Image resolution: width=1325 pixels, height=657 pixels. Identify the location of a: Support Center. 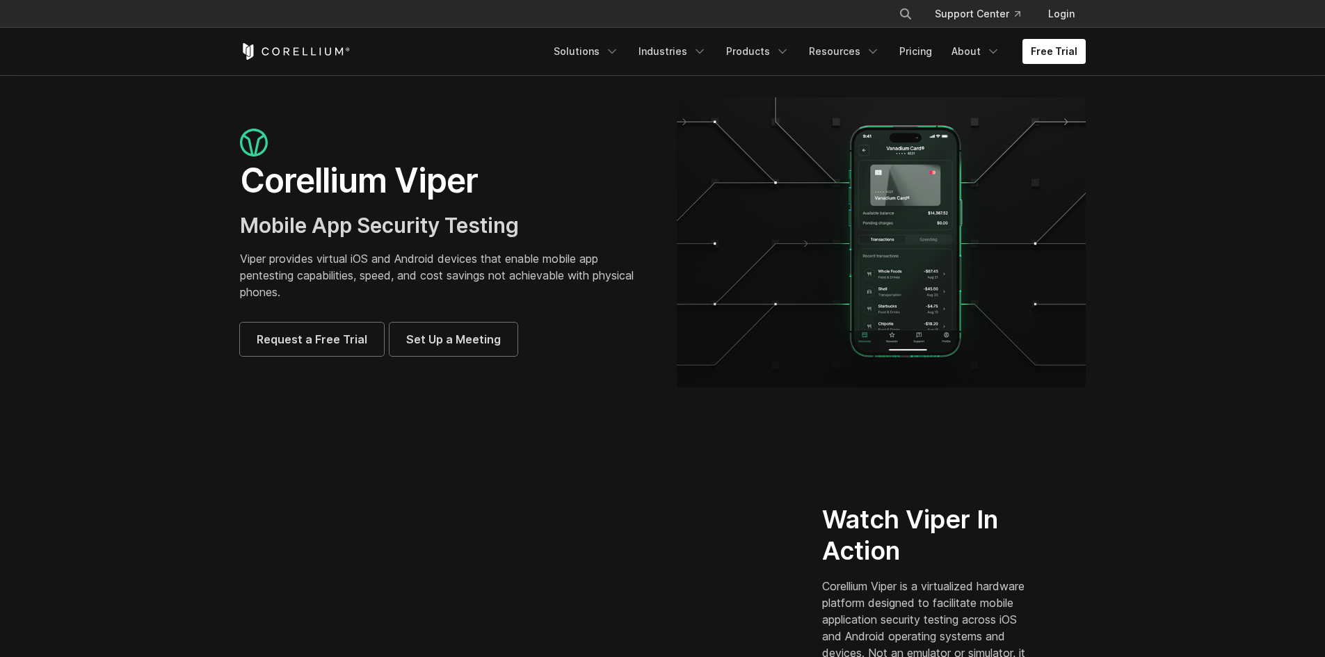
(977, 14).